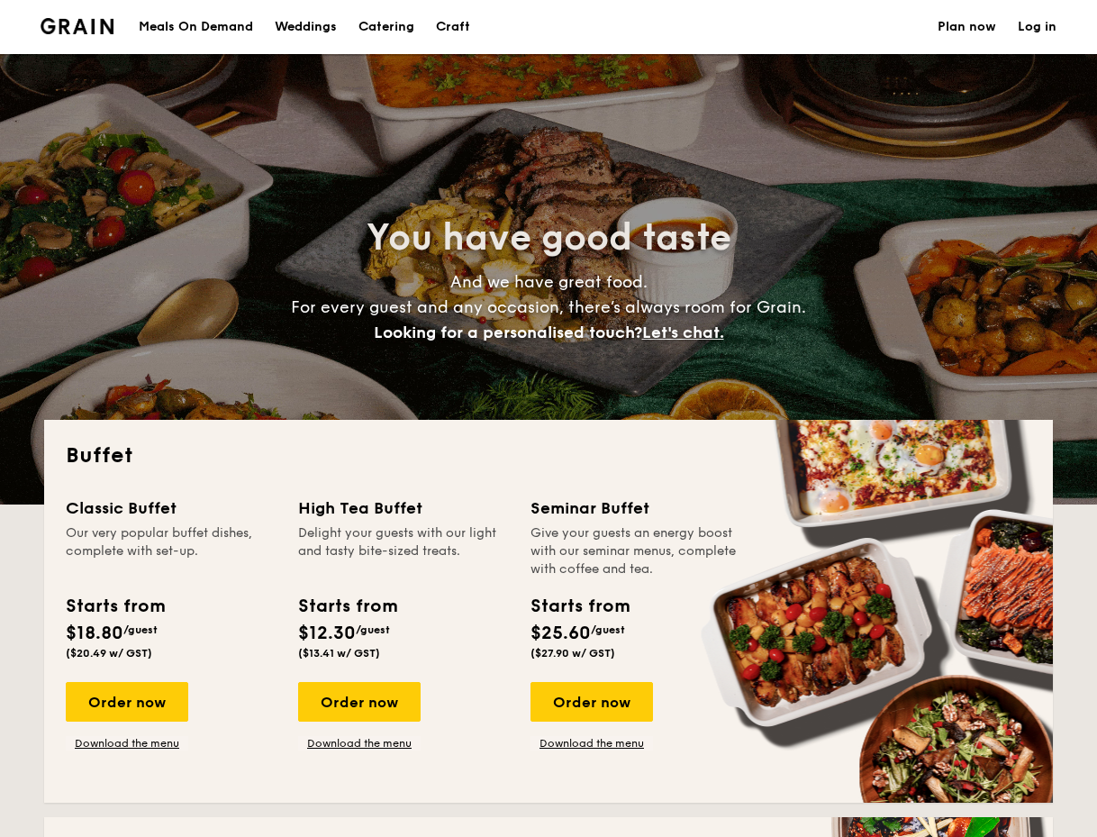 This screenshot has width=1097, height=837. Describe the element at coordinates (339, 653) in the screenshot. I see `span: ($13.41 w/ GST)` at that location.